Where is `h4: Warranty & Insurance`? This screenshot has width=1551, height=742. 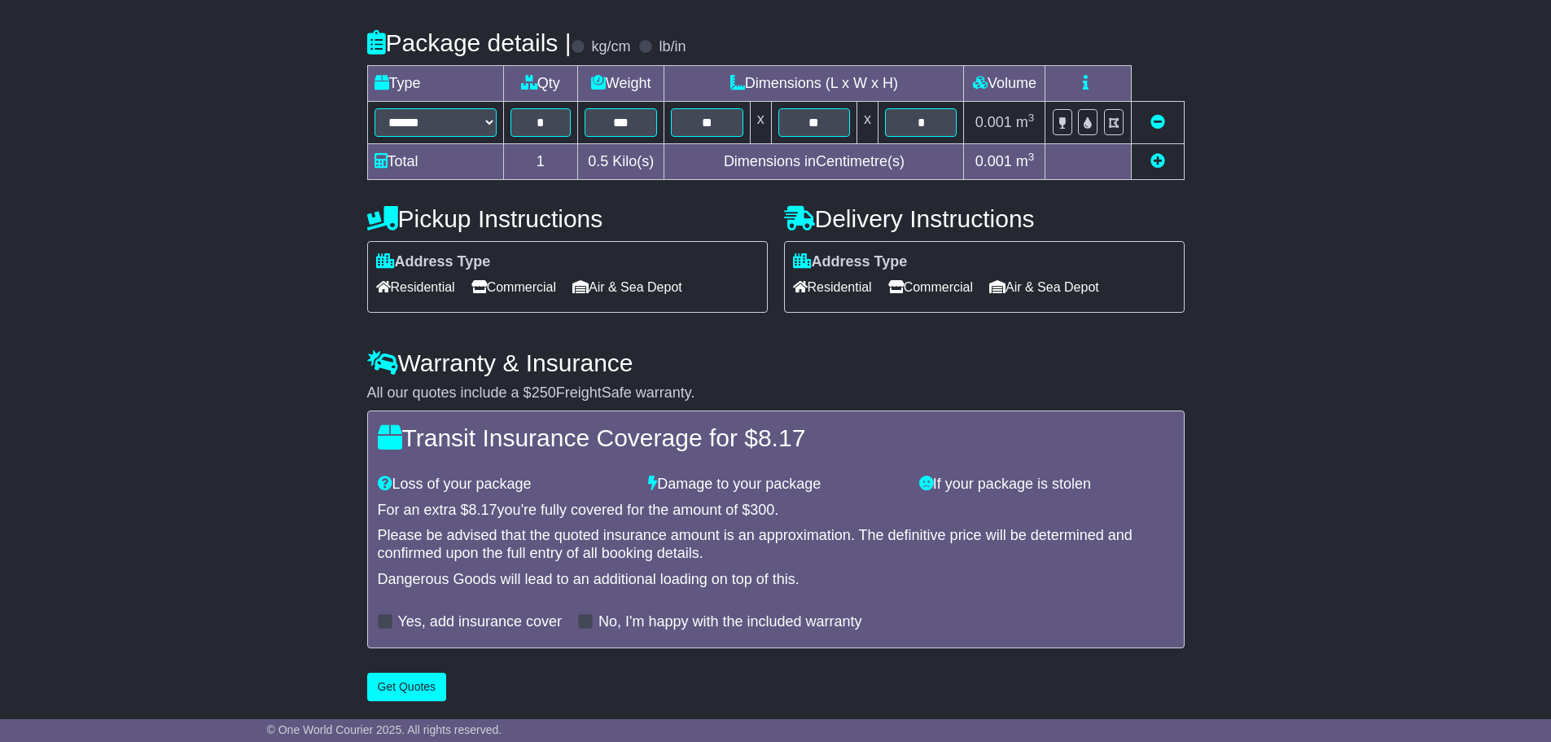
h4: Warranty & Insurance is located at coordinates (776, 362).